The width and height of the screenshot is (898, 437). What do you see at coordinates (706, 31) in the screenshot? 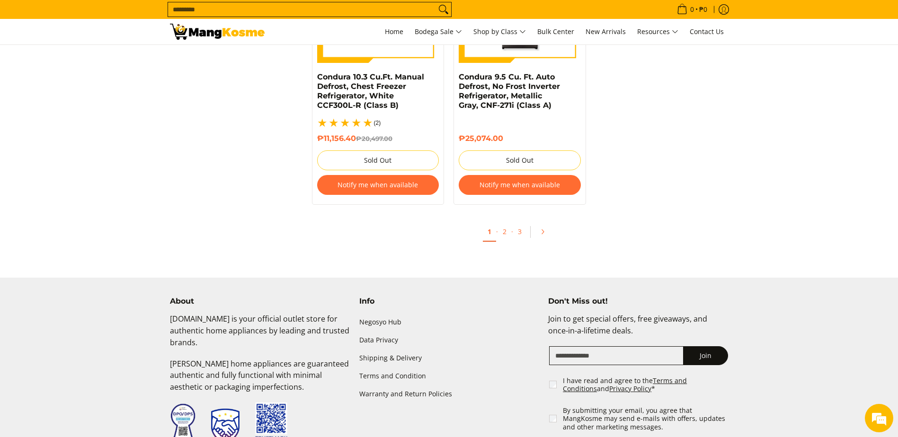
I see `span: Contact Us` at bounding box center [706, 31].